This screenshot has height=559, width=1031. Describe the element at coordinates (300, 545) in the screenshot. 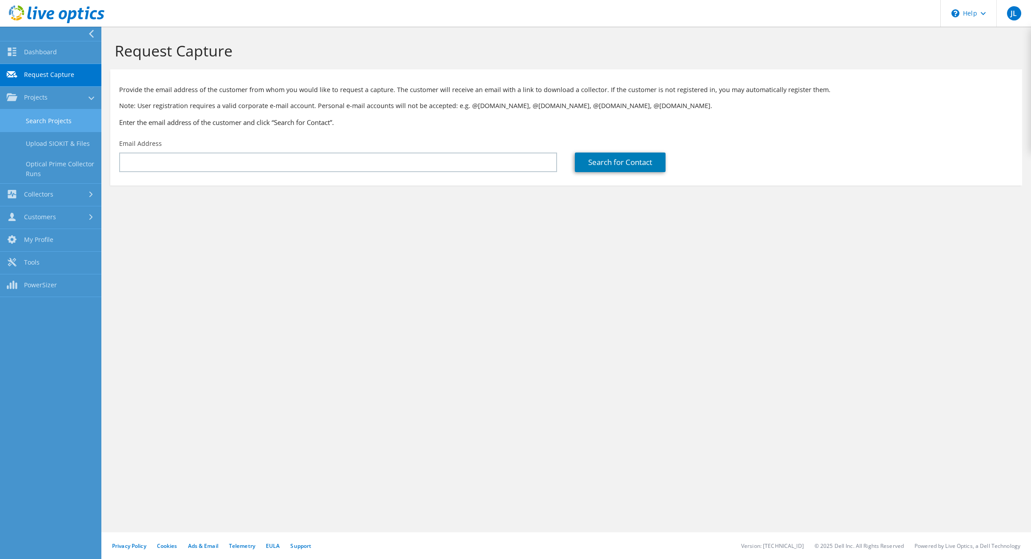

I see `a: Support` at that location.